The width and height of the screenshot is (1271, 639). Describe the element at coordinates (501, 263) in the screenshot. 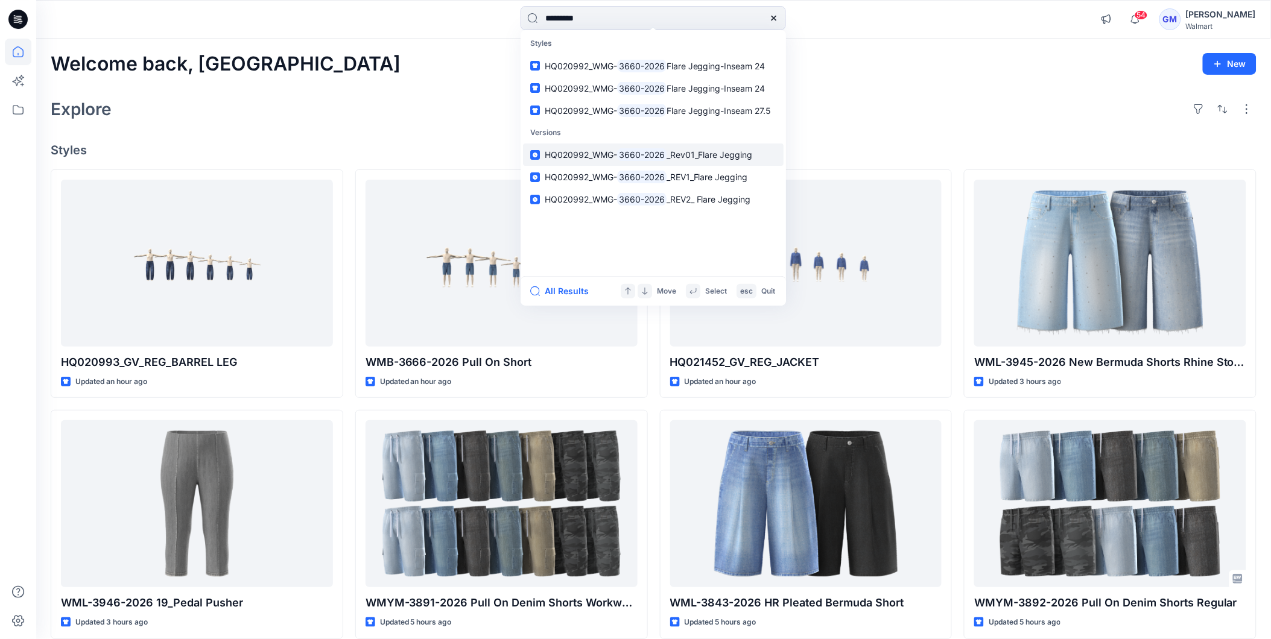

I see `a: WMB-3666-2026 Pull On Short` at that location.